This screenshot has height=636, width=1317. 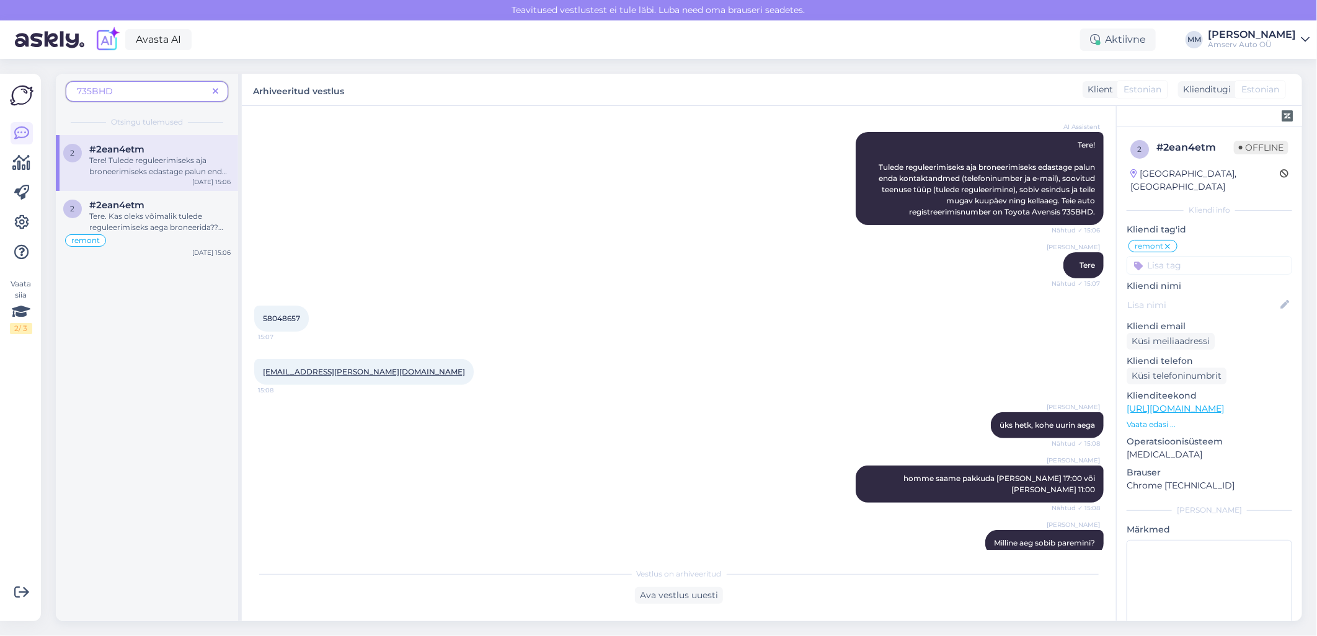 What do you see at coordinates (107, 40) in the screenshot?
I see `img: explore-ai` at bounding box center [107, 40].